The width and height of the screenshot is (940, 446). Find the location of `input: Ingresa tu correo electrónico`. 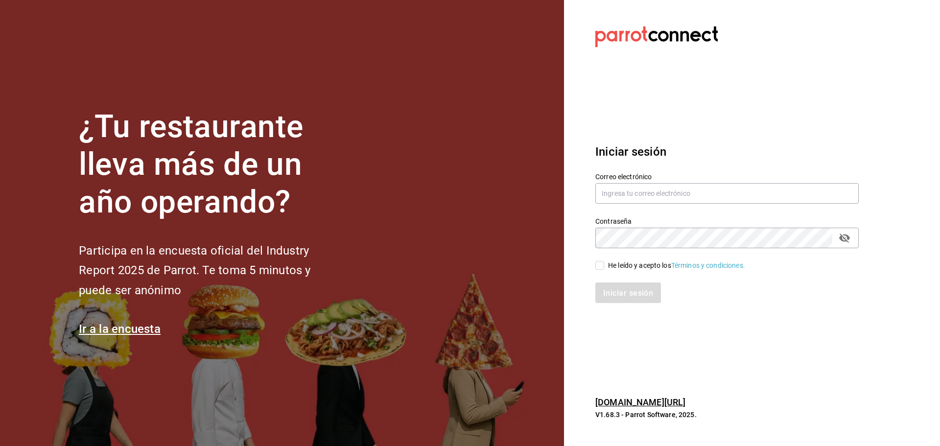

input: Ingresa tu correo electrónico is located at coordinates (727, 193).